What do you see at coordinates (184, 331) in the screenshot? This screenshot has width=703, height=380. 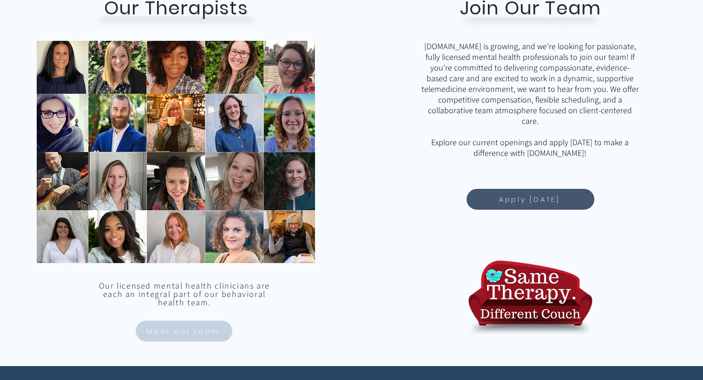 I see `a: Meet our team` at bounding box center [184, 331].